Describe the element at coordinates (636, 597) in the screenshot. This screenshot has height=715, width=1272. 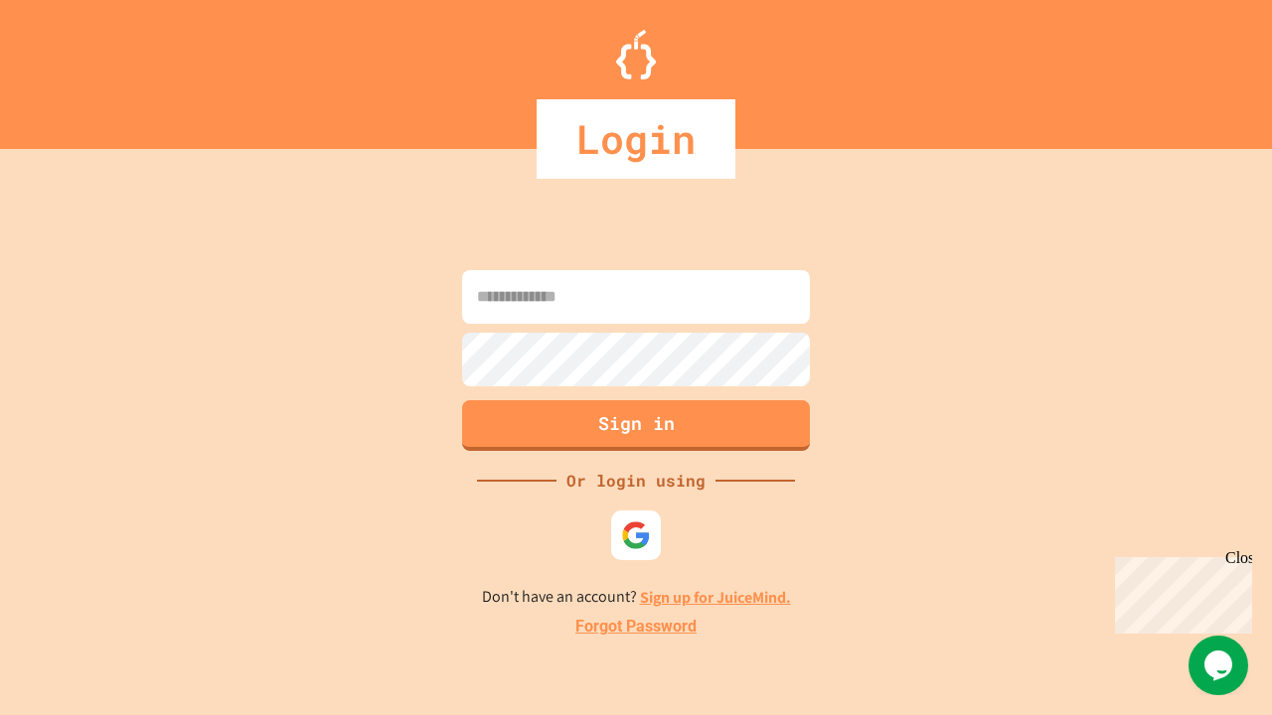
I see `p: Don't have an account?` at that location.